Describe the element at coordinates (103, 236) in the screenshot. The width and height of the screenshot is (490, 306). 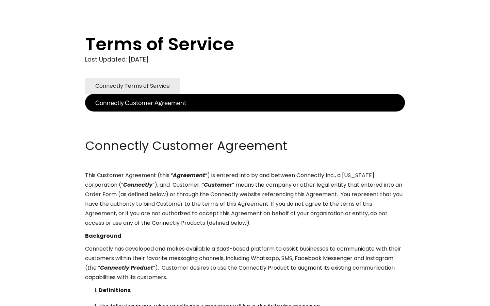
I see `strong: Background` at that location.